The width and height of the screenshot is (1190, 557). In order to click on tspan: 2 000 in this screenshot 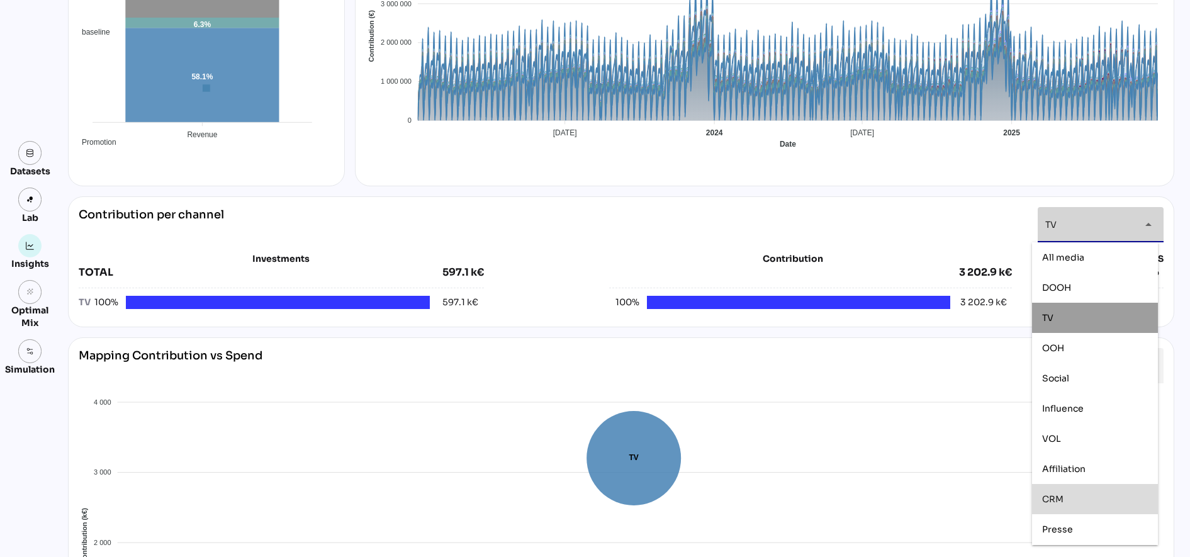, I will do `click(103, 542)`.